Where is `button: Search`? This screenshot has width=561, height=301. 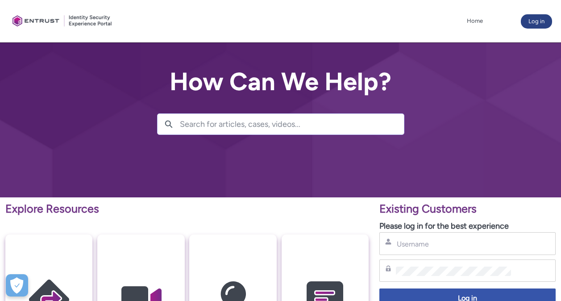 button: Search is located at coordinates (169, 124).